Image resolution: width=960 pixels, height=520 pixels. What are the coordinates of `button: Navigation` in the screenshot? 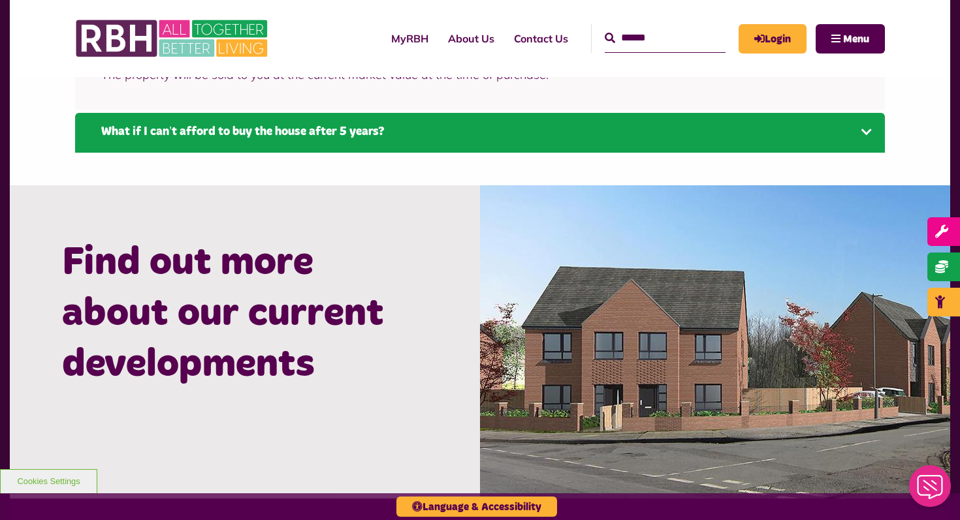 It's located at (850, 39).